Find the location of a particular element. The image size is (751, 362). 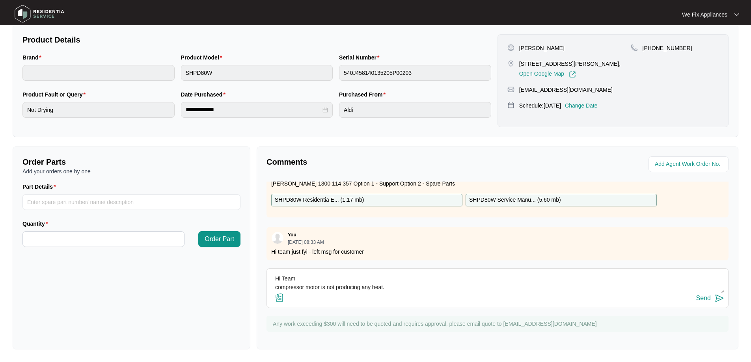

p: Any work exceeding $300 will need to be quoted and requires approval, please email quote to [EMAI... is located at coordinates (499, 324).